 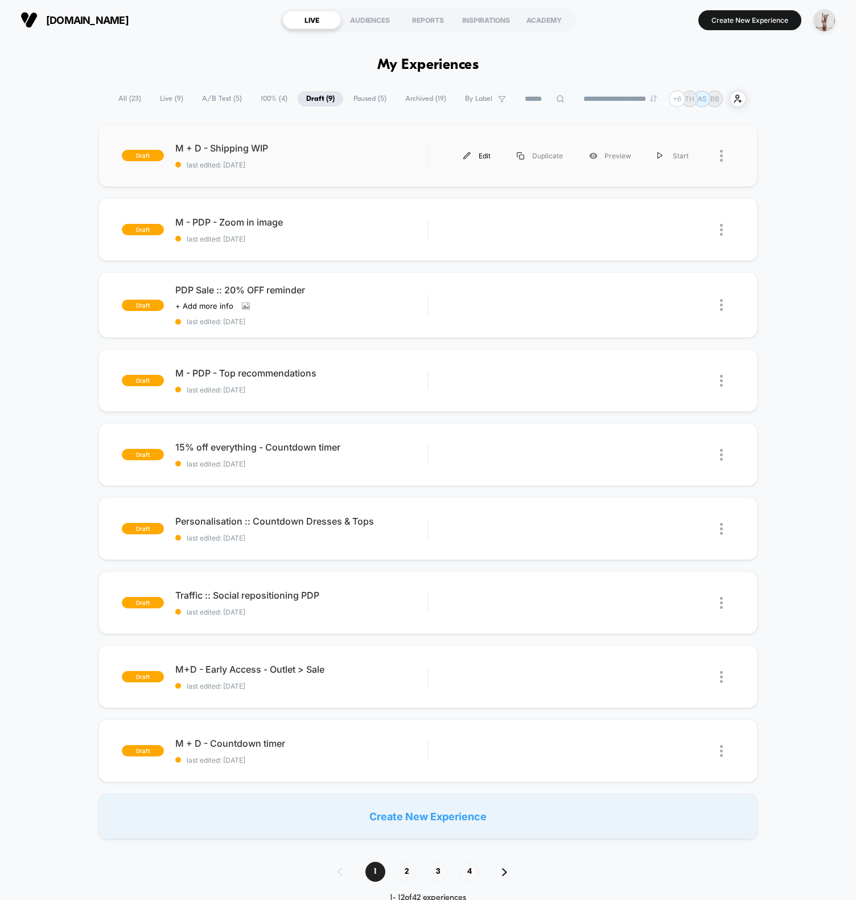 What do you see at coordinates (540, 155) in the screenshot?
I see `div: Duplicate` at bounding box center [540, 155].